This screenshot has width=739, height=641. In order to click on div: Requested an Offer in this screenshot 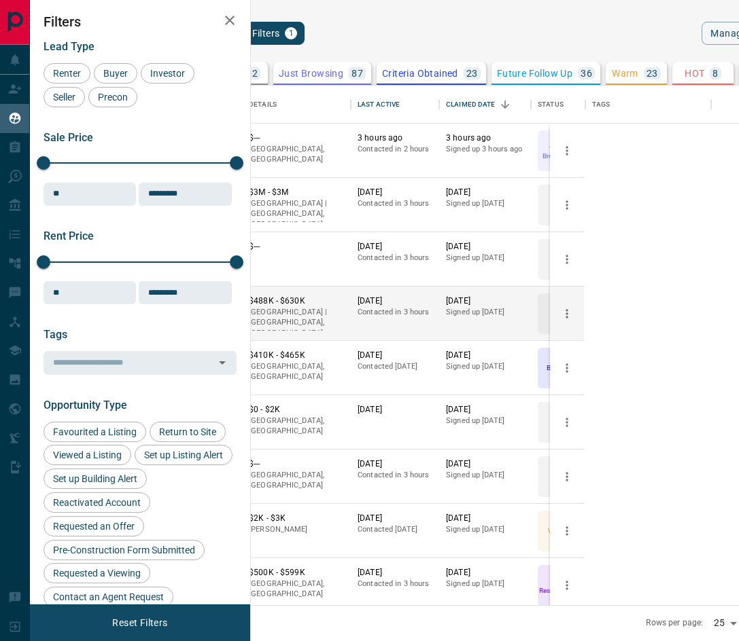, I will do `click(94, 527)`.